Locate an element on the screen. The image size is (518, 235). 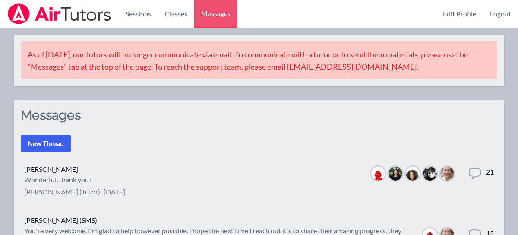
img: Nicole Bennett is located at coordinates (378, 174).